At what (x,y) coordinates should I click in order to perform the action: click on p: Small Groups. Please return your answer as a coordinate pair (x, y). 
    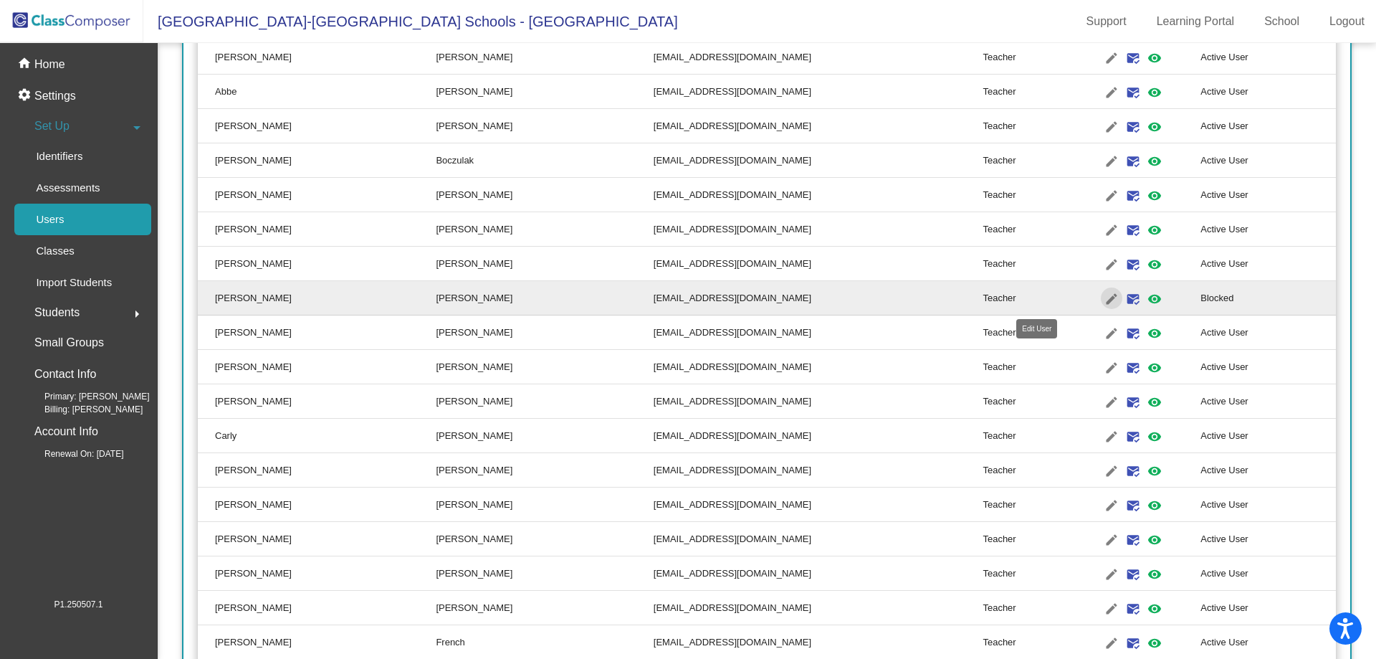
    Looking at the image, I should click on (69, 343).